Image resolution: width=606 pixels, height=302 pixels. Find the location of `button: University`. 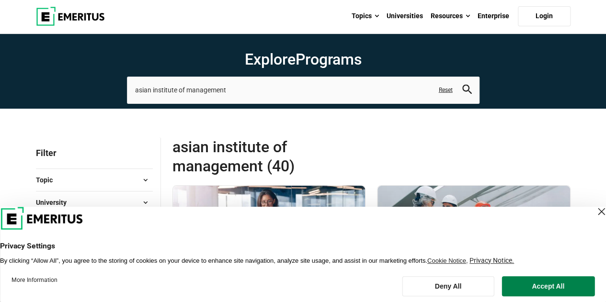

button: University is located at coordinates (94, 203).